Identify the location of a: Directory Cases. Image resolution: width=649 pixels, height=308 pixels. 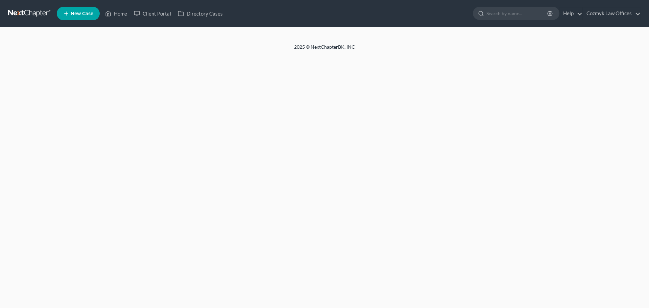
(200, 14).